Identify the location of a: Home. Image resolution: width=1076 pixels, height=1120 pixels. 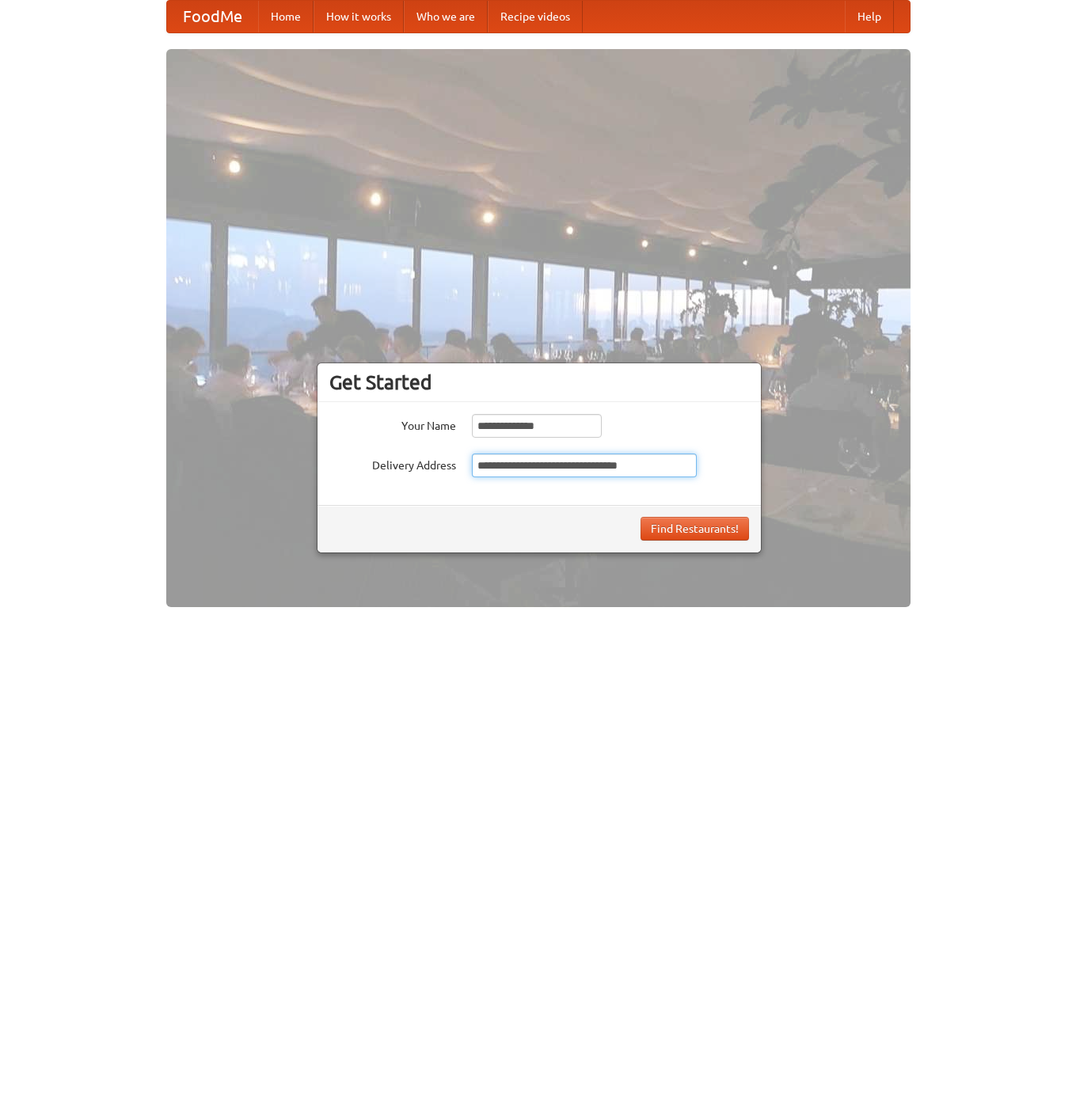
(286, 16).